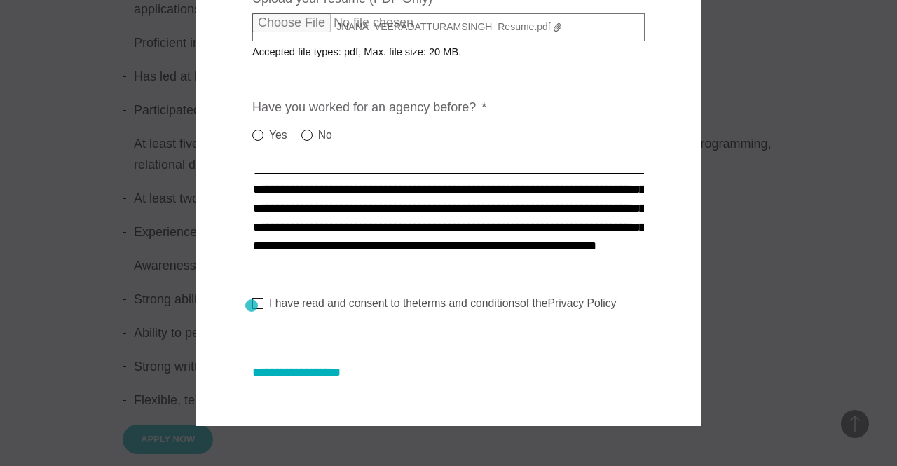 The image size is (897, 466). Describe the element at coordinates (362, 46) in the screenshot. I see `span: Accepted file types: pdf, Max. file size: 20 MB.` at that location.